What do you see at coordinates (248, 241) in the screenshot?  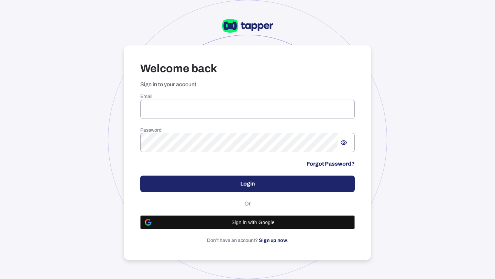 I see `p: Don’t have an account? .` at bounding box center [248, 241].